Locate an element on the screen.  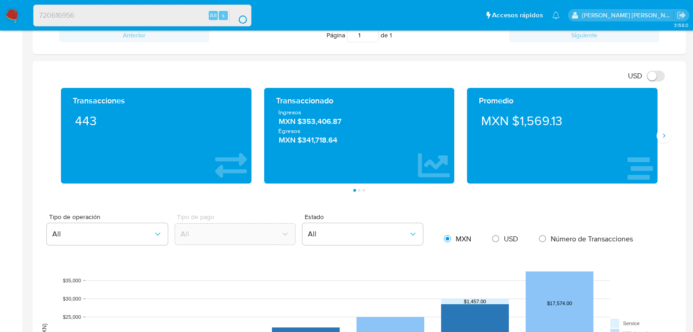
span: Página de is located at coordinates (359, 35).